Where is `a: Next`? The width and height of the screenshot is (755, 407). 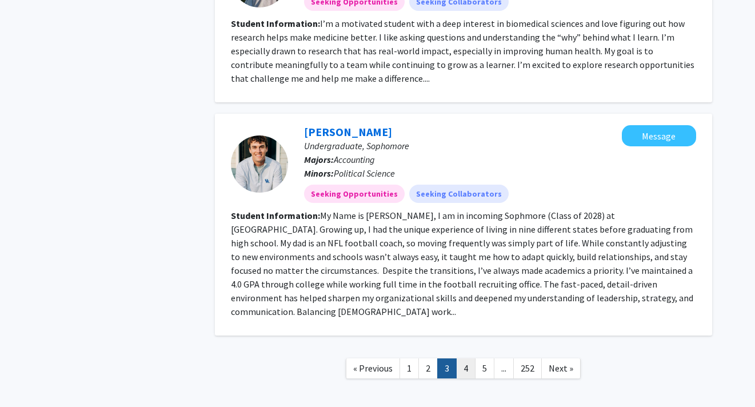 a: Next is located at coordinates (561, 368).